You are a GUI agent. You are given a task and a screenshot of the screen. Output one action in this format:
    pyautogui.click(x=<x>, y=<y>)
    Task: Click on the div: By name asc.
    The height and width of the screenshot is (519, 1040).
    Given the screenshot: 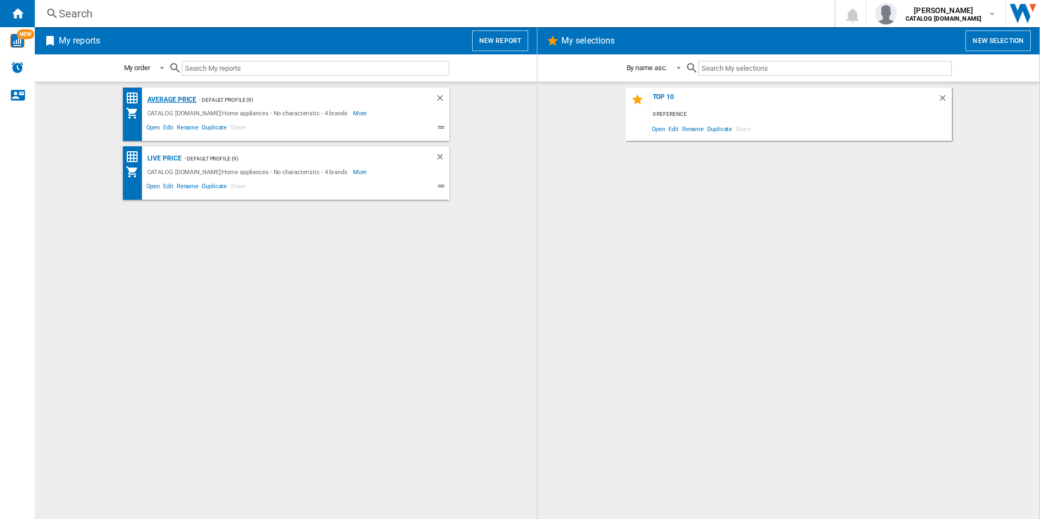 What is the action you would take?
    pyautogui.click(x=647, y=67)
    